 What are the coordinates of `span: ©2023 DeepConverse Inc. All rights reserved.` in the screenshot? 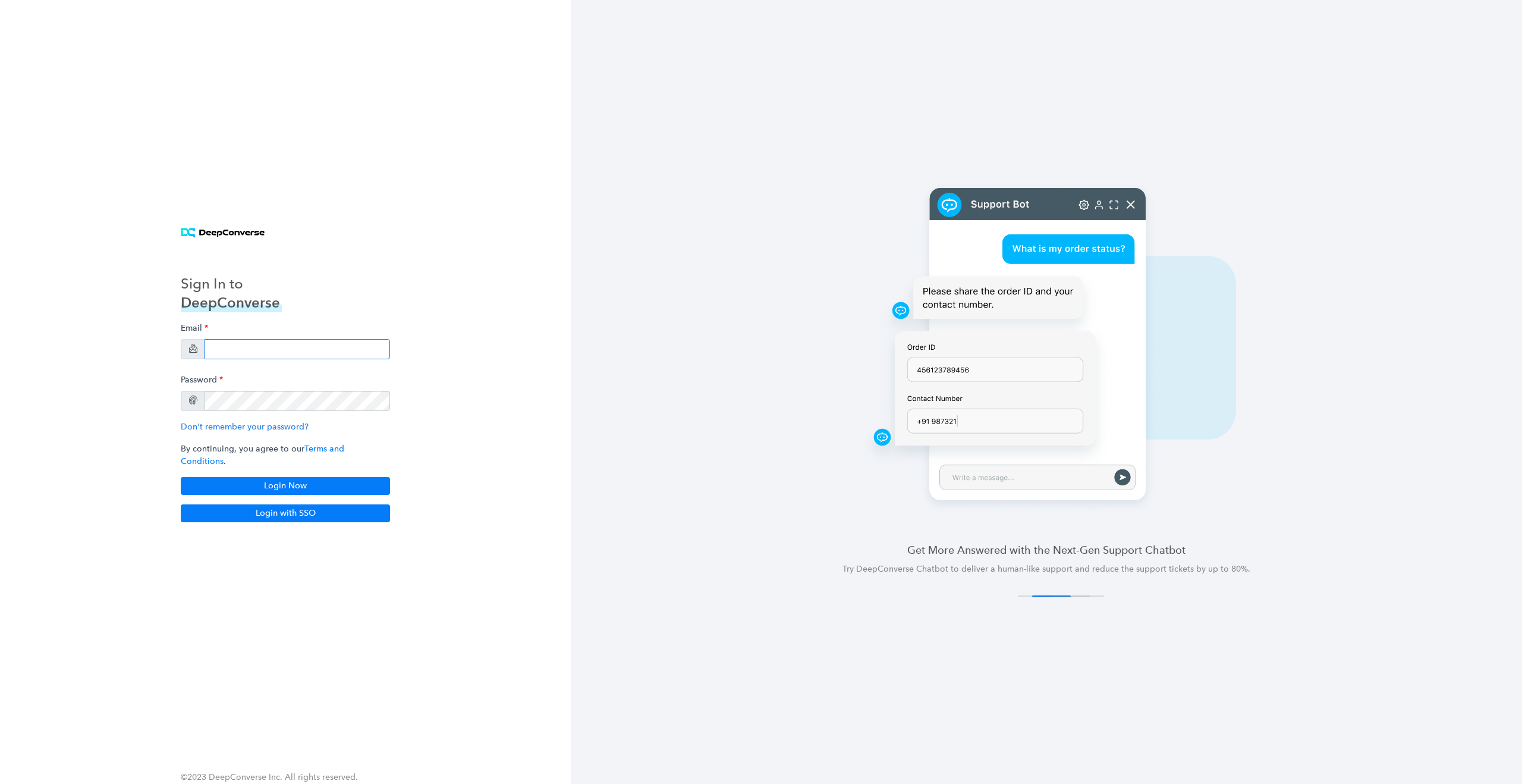 It's located at (270, 776).